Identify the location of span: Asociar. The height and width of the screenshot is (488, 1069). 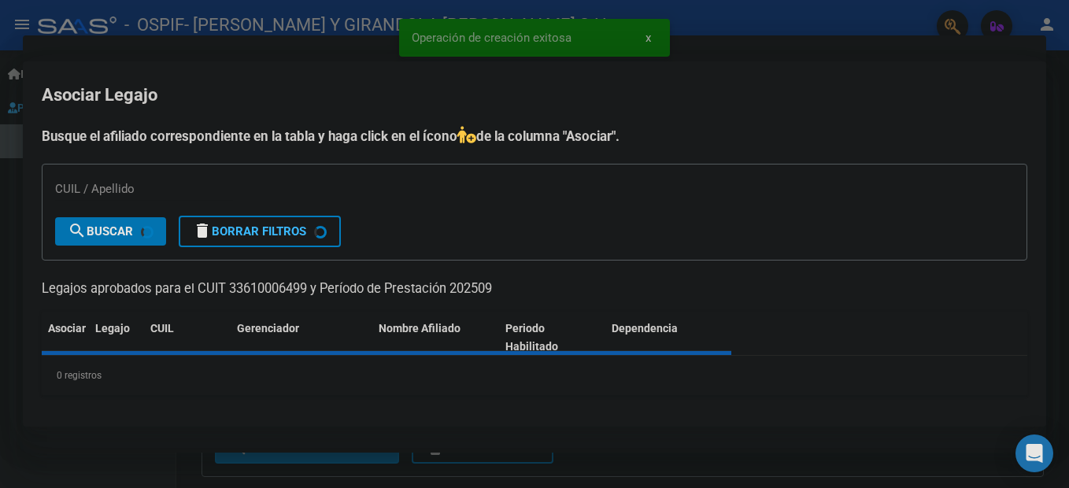
(67, 328).